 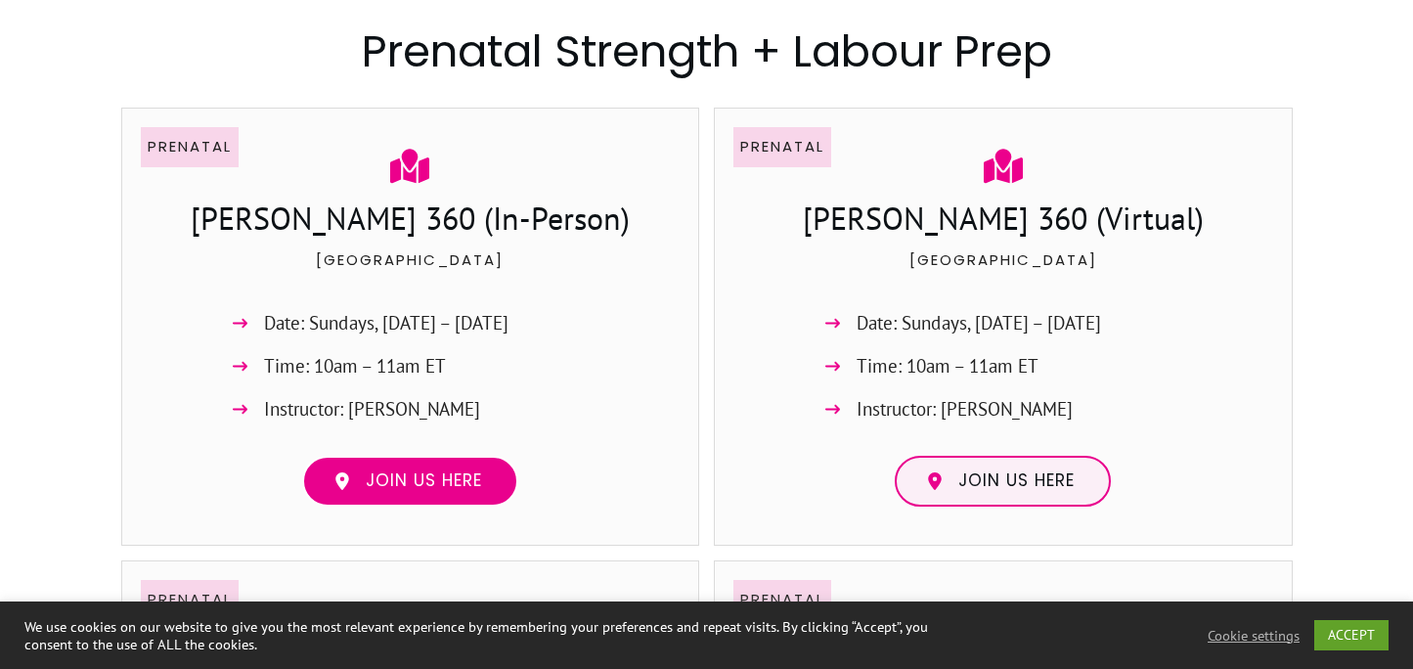 I want to click on a: ACCEPT, so click(x=1351, y=635).